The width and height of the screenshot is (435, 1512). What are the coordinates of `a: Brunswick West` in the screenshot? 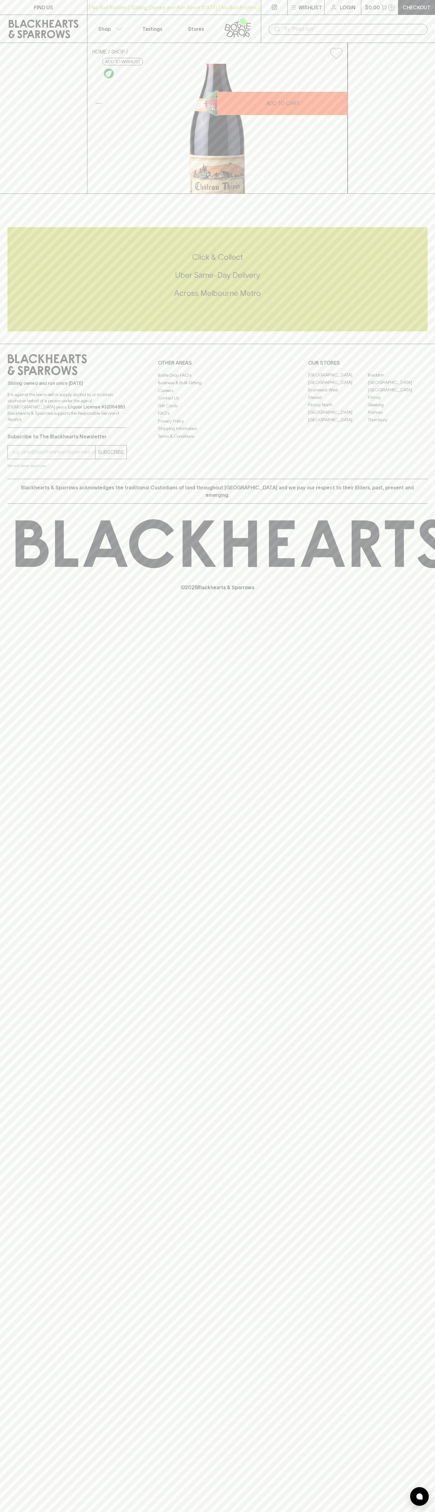 It's located at (338, 390).